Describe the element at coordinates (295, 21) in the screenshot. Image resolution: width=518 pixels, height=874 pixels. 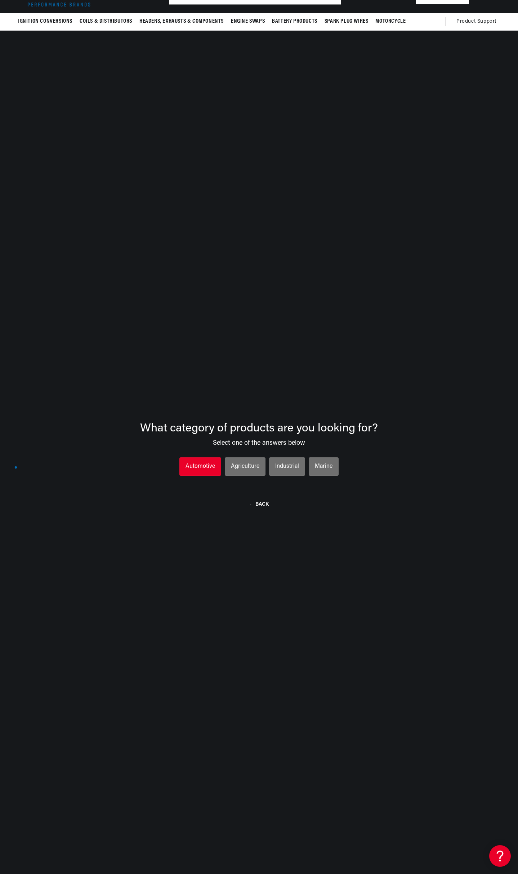
I see `span: Battery Products` at that location.